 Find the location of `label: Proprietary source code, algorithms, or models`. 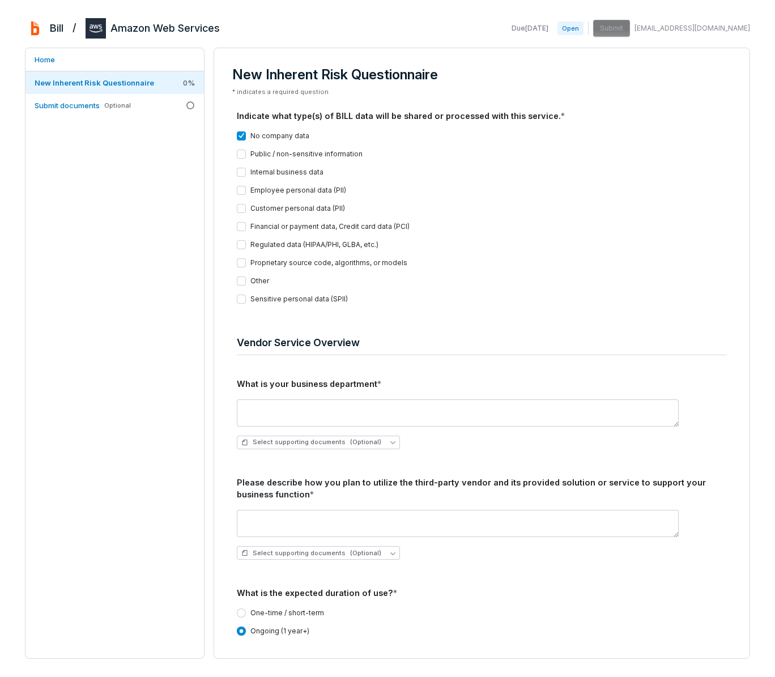

label: Proprietary source code, algorithms, or models is located at coordinates (328, 263).